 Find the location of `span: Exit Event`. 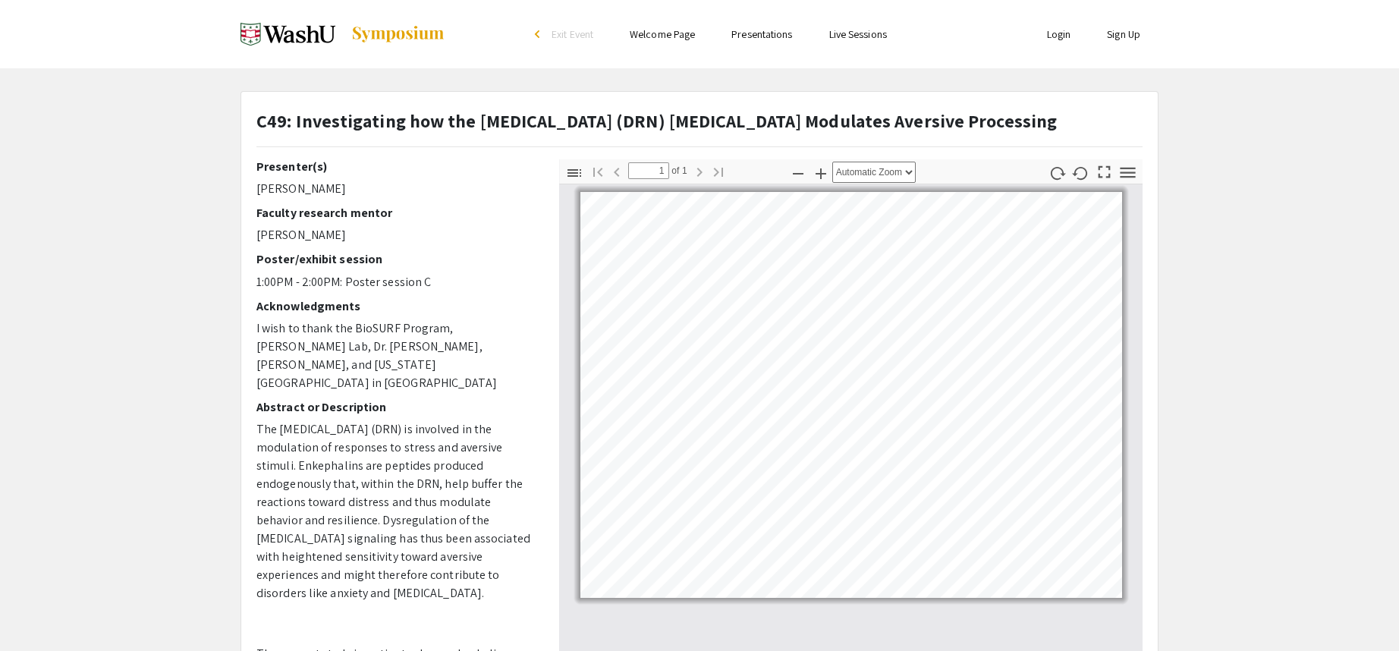

span: Exit Event is located at coordinates (572, 34).